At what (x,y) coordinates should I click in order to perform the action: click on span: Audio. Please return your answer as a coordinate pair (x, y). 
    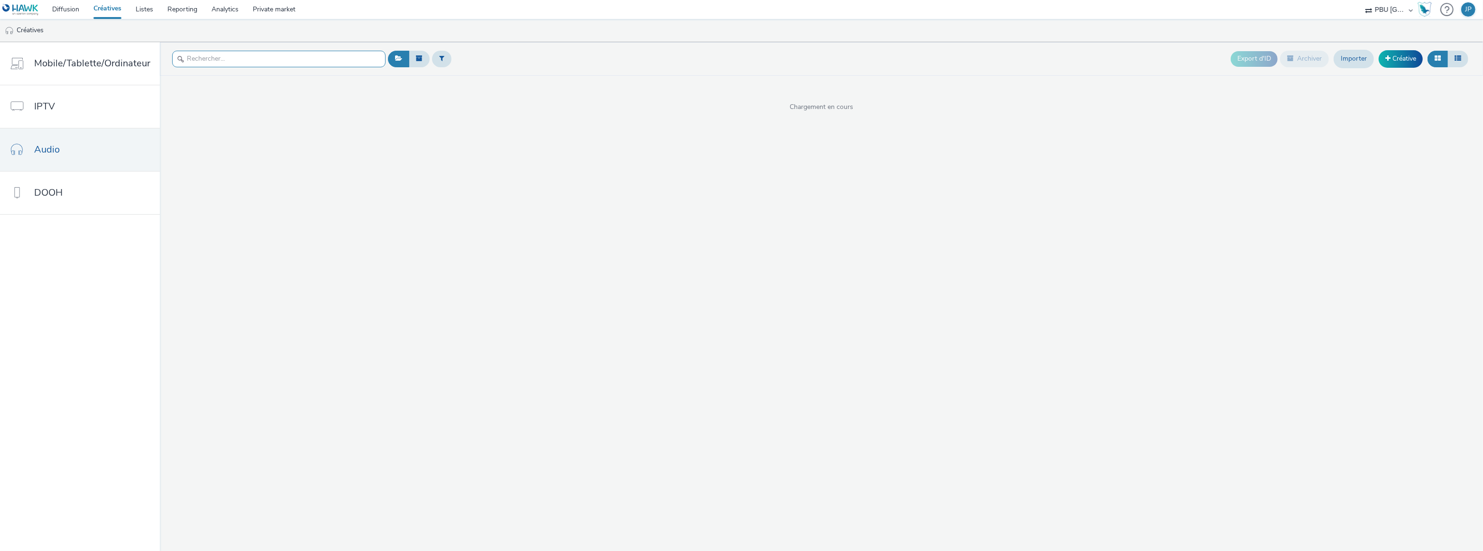
    Looking at the image, I should click on (47, 149).